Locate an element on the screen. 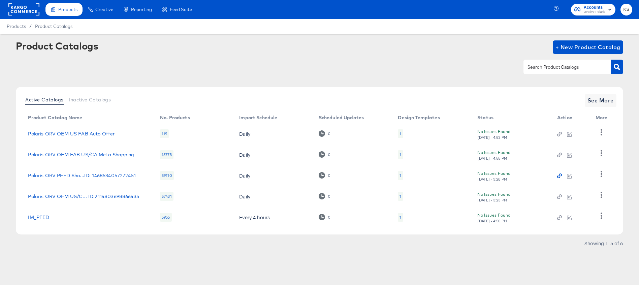 The width and height of the screenshot is (639, 285). a: Polaris ORV OEM FAB US/CA Meta Shopping is located at coordinates (81, 155).